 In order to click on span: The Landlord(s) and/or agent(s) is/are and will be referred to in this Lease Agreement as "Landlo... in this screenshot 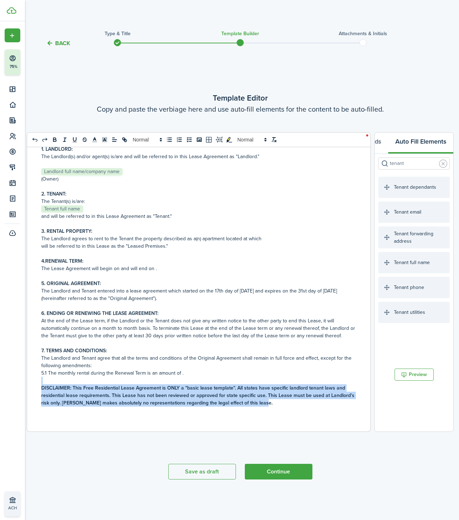, I will do `click(150, 156)`.